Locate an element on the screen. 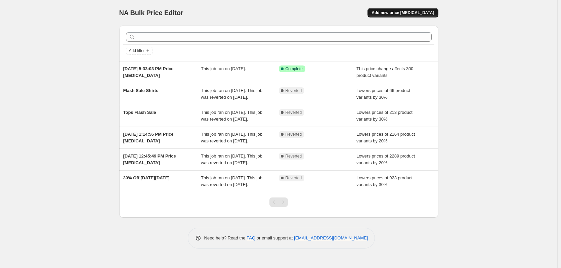 The height and width of the screenshot is (268, 561). span: Lowers prices of 2289 product variants by 20% is located at coordinates (386, 159).